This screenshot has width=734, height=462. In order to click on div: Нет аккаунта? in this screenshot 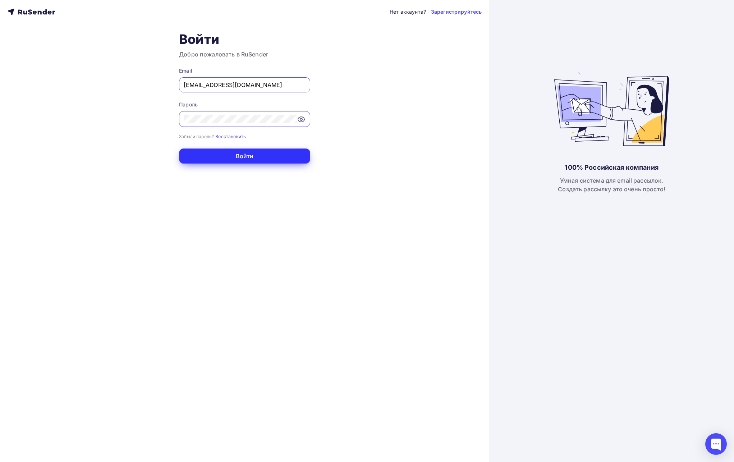, I will do `click(408, 12)`.